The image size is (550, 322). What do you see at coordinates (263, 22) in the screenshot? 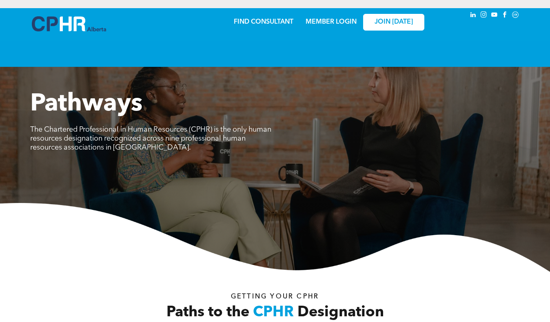
I see `a: FIND CONSULTANT` at bounding box center [263, 22].